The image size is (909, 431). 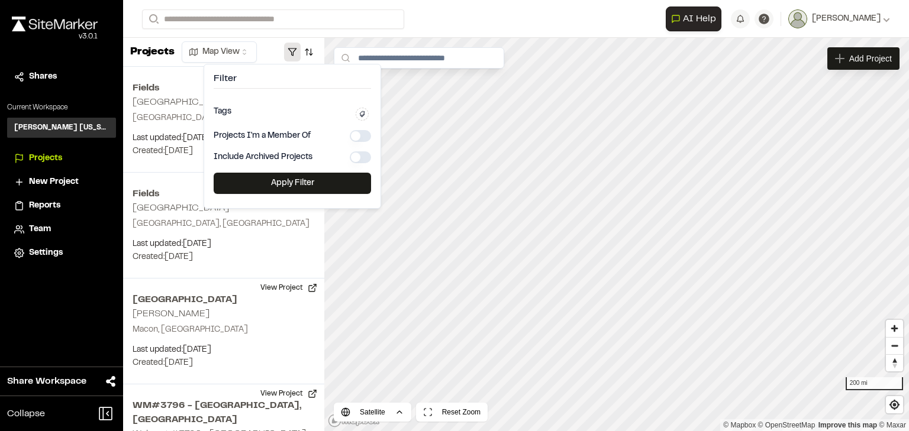 What do you see at coordinates (894, 346) in the screenshot?
I see `span: Zoom out` at bounding box center [894, 346].